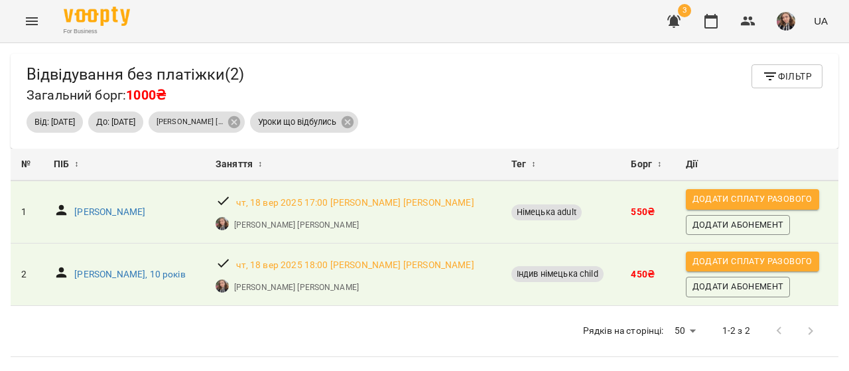 This screenshot has width=849, height=371. What do you see at coordinates (787, 76) in the screenshot?
I see `span: Фільтр` at bounding box center [787, 76].